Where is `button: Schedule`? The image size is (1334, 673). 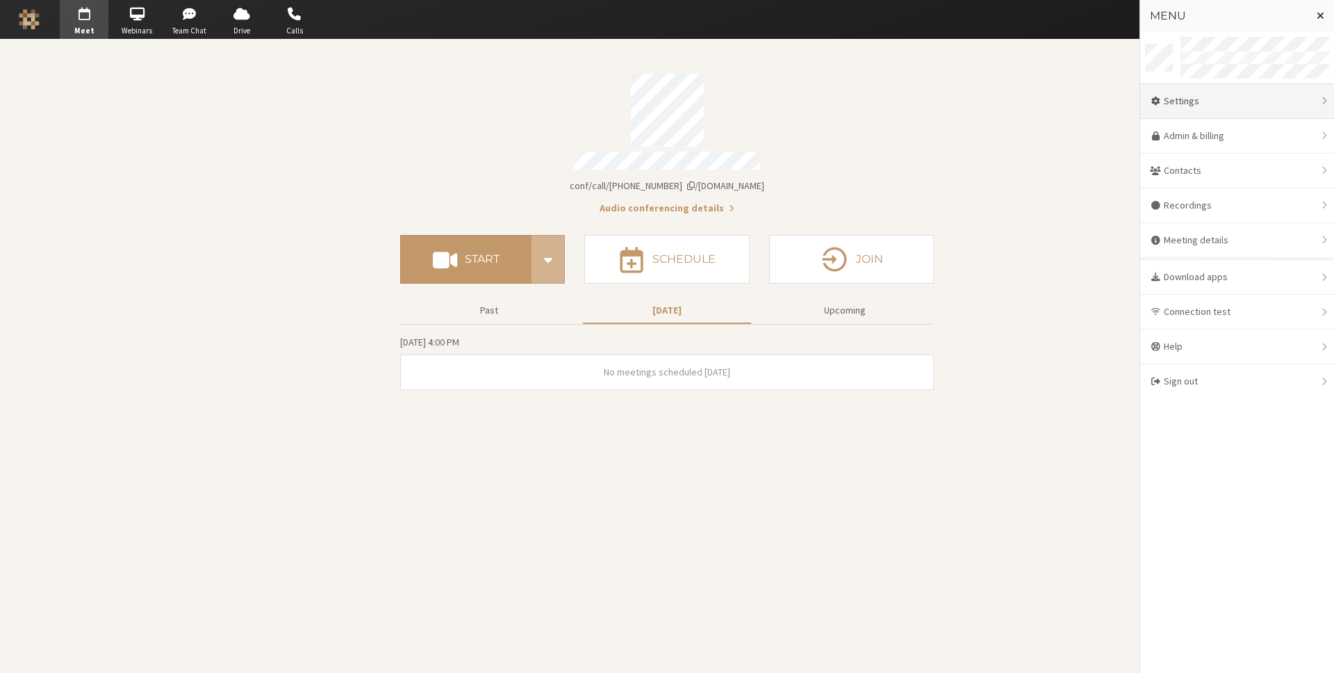 button: Schedule is located at coordinates (666, 259).